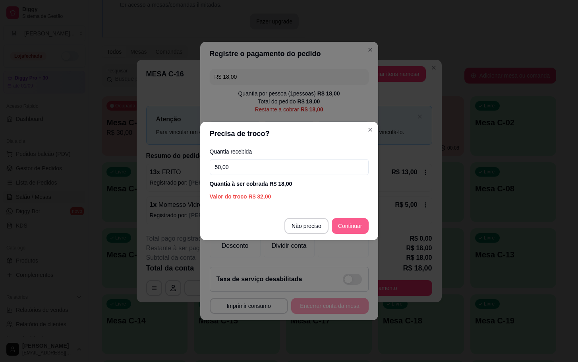 The image size is (578, 362). What do you see at coordinates (289, 196) in the screenshot?
I see `div: Valor do troco R$ 32,00` at bounding box center [289, 196].